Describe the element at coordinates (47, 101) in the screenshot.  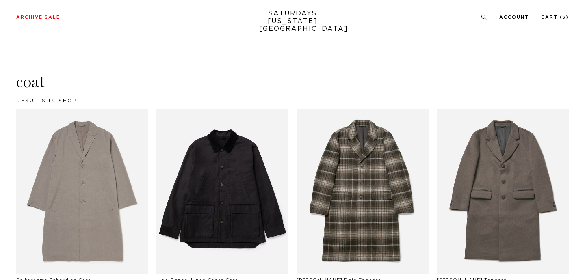
I see `span: results in shop` at that location.